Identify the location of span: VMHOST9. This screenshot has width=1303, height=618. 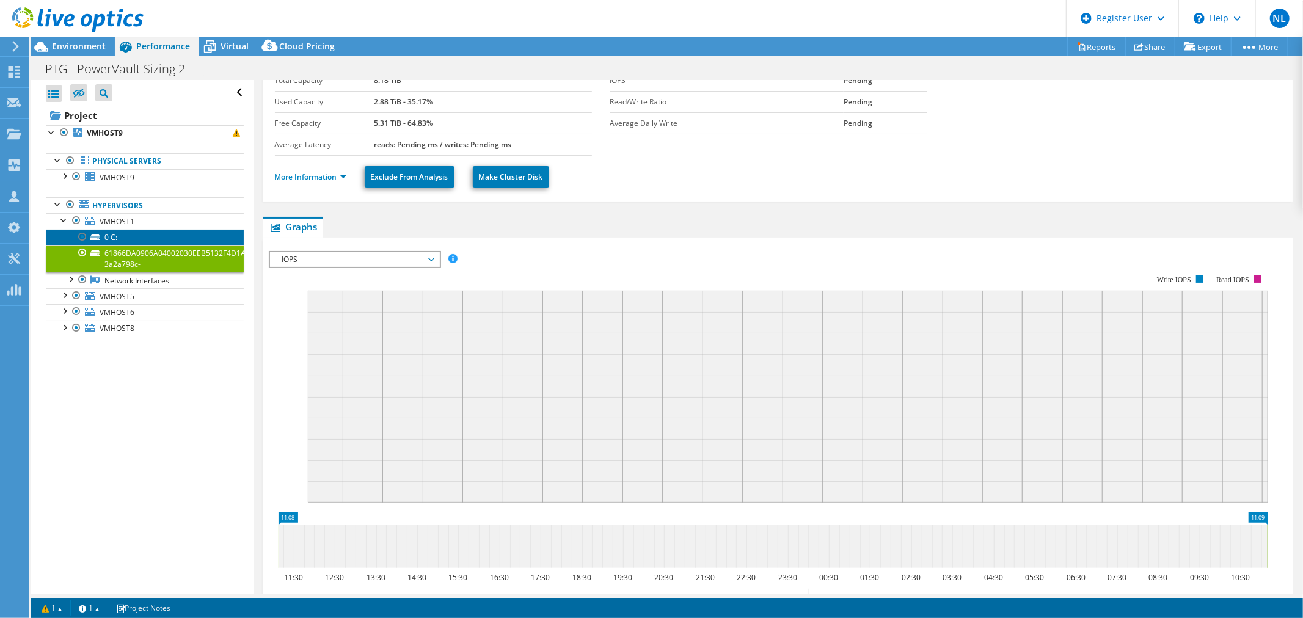
(117, 177).